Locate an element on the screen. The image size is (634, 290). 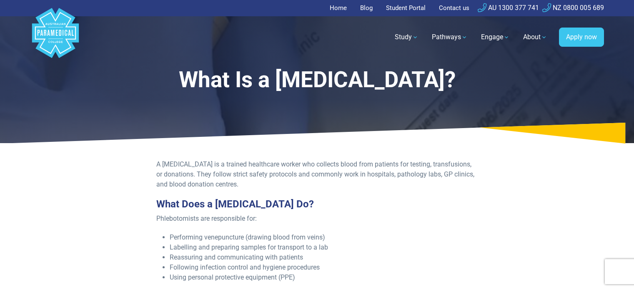
a: Engage is located at coordinates (495, 37).